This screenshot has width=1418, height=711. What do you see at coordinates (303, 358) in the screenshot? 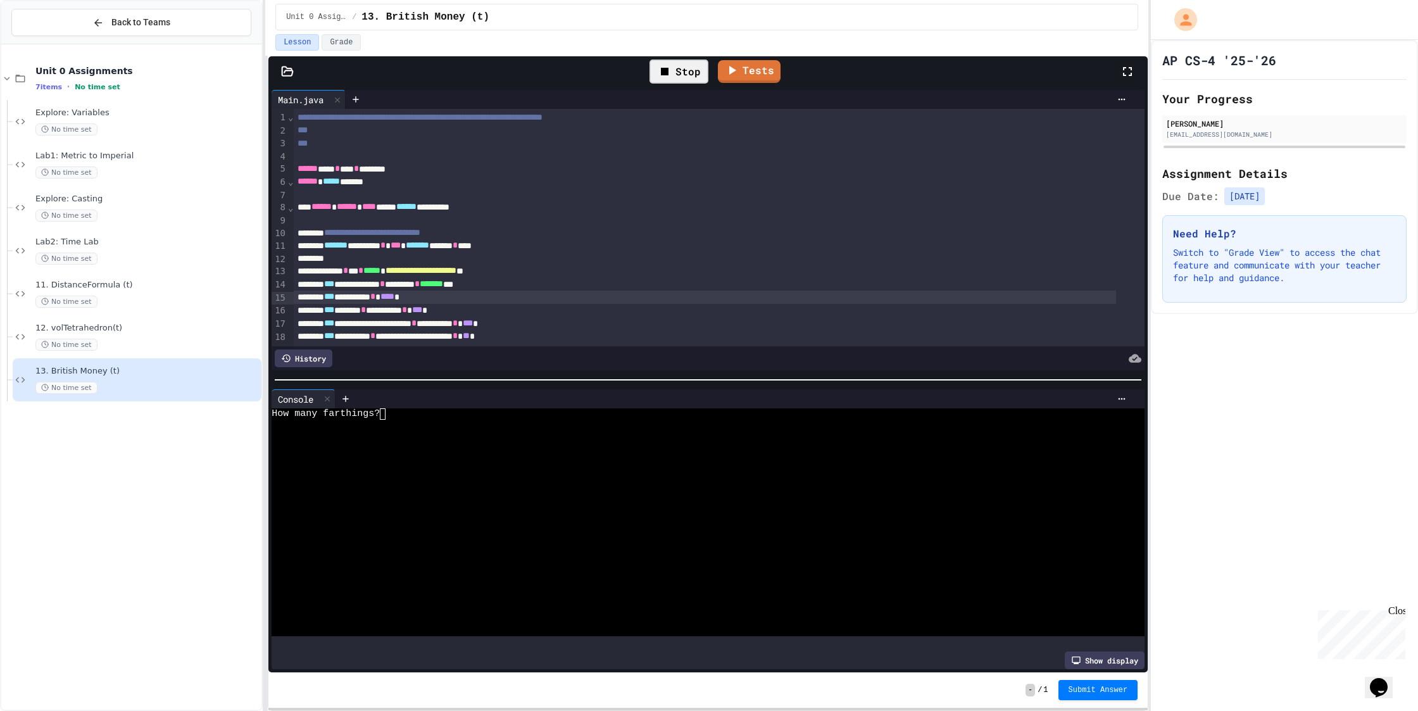
I see `div: History` at bounding box center [303, 358].